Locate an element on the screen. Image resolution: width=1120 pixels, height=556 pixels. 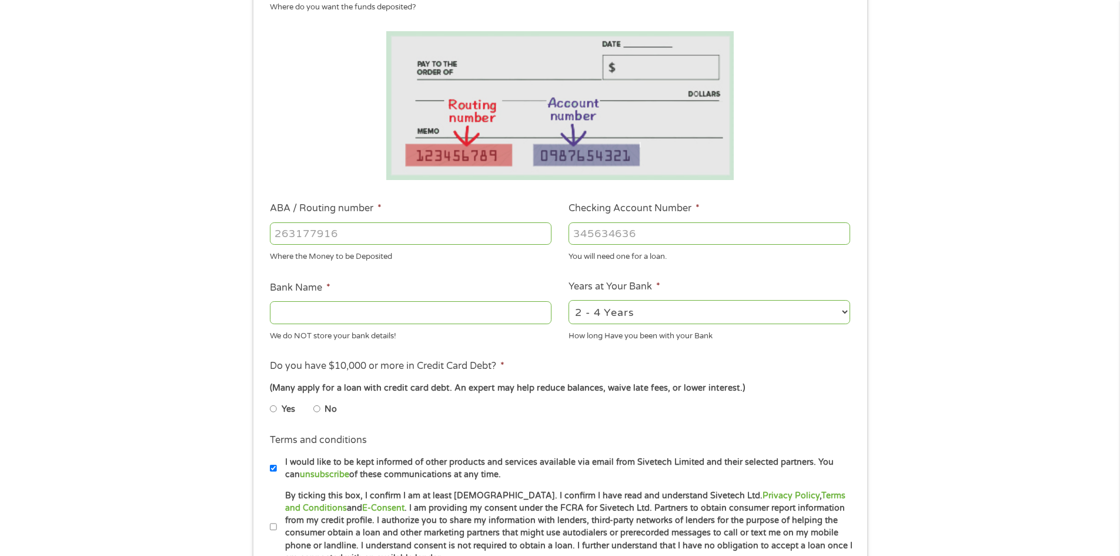
div: You will need one for a loan. is located at coordinates (709, 255).